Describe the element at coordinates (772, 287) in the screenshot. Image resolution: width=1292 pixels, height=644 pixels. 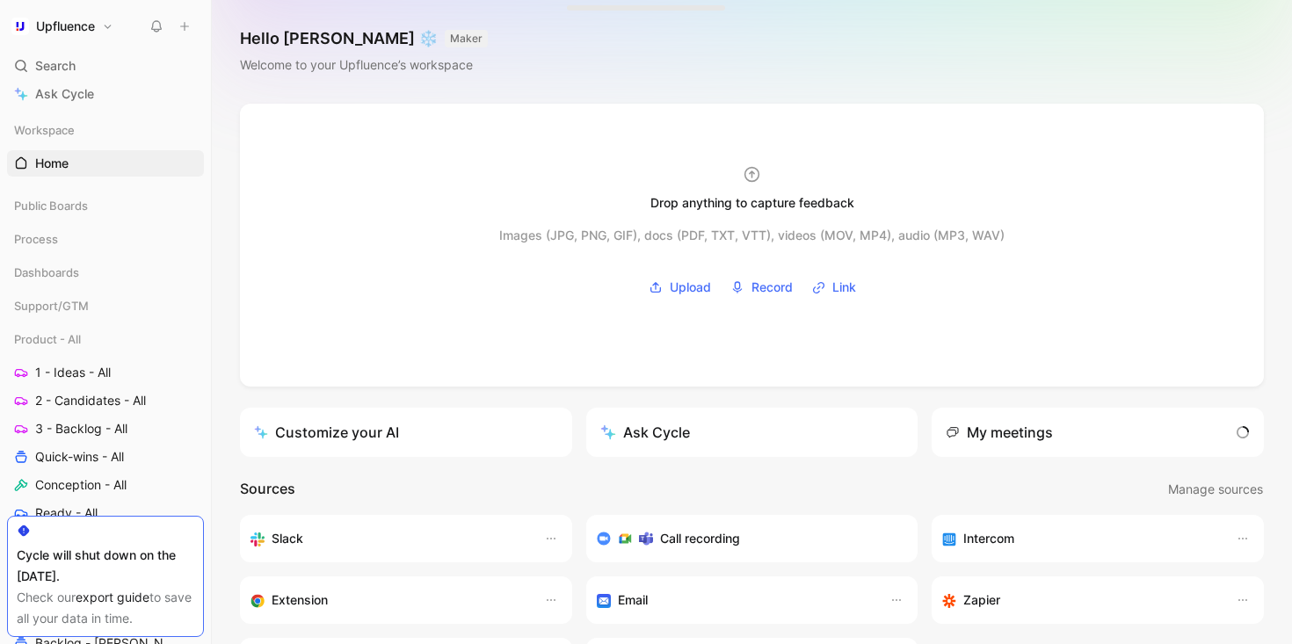
I see `span: Record` at that location.